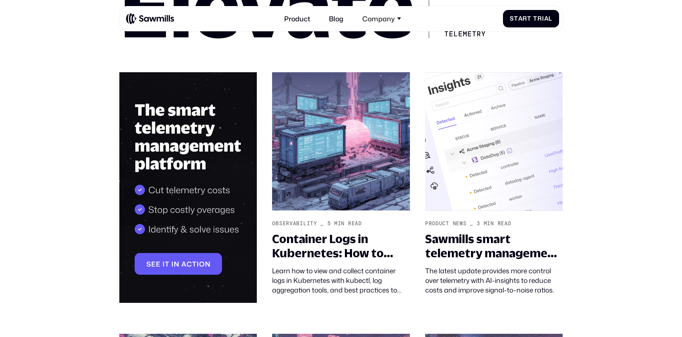  Describe the element at coordinates (550, 18) in the screenshot. I see `span: l` at that location.